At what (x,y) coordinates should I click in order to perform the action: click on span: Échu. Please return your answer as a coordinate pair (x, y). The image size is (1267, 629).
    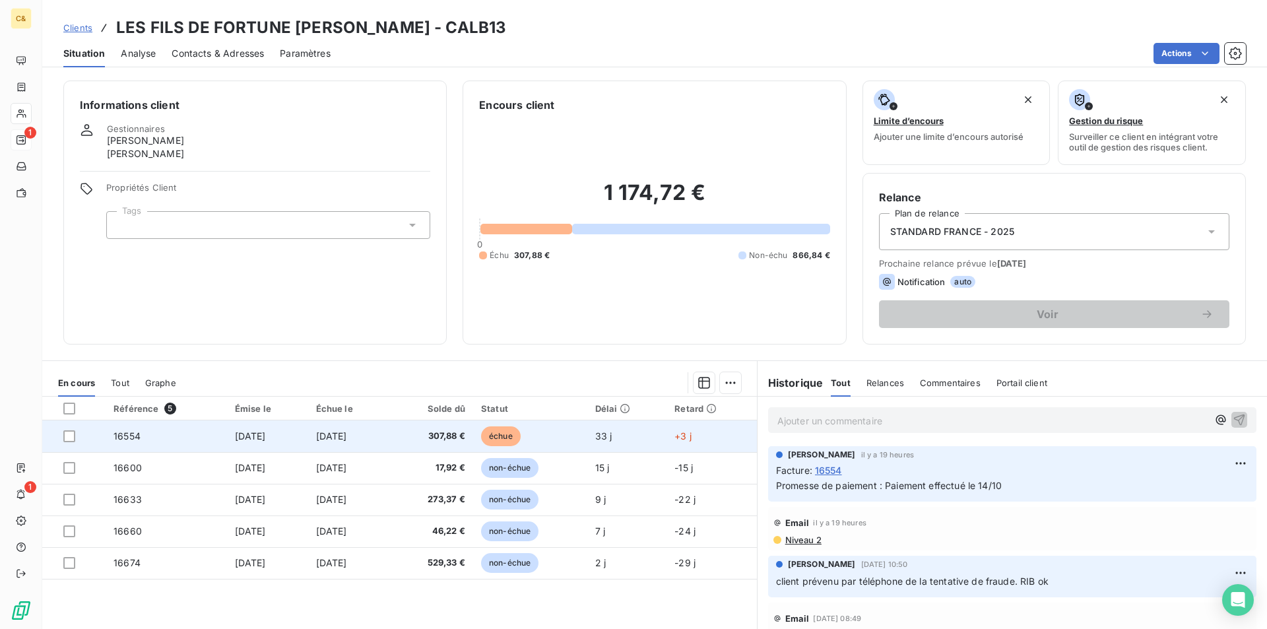
    Looking at the image, I should click on (499, 255).